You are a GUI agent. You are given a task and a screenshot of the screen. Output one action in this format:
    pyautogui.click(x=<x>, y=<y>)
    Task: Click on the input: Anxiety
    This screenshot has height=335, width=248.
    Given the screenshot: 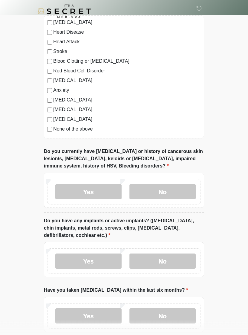 What is the action you would take?
    pyautogui.click(x=50, y=91)
    